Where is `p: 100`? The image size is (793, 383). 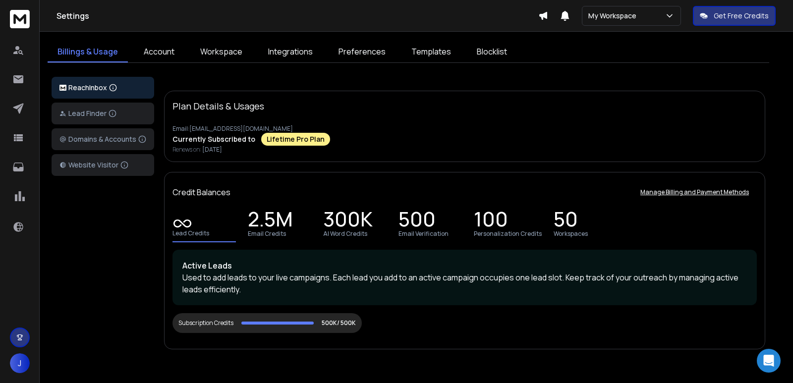 p: 100 is located at coordinates (491, 221).